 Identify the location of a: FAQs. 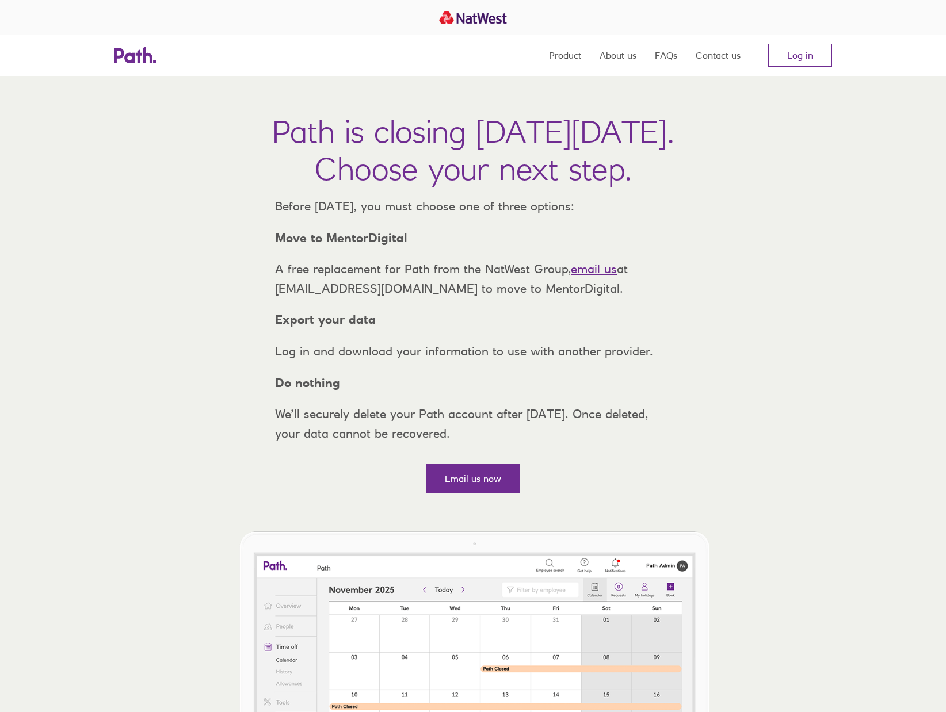
(666, 55).